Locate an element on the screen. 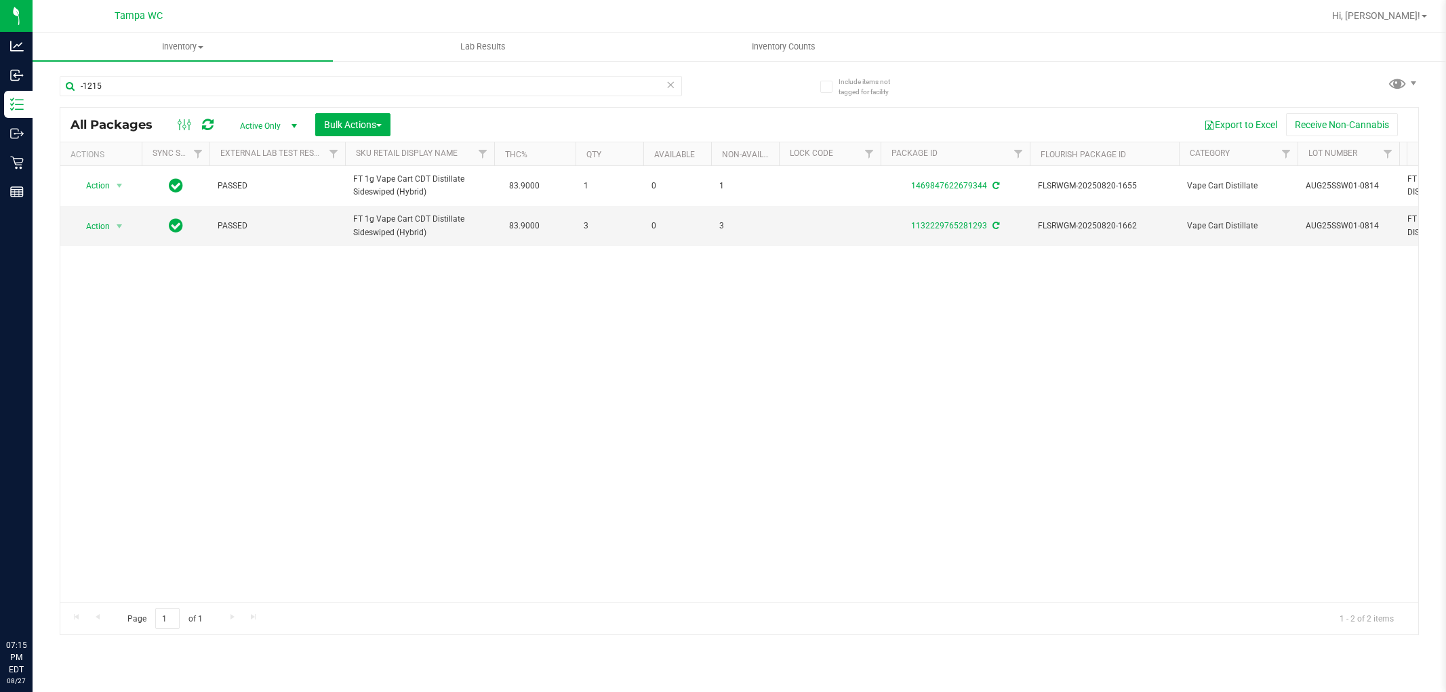 This screenshot has width=1446, height=692. span: Include items not tagged for facility is located at coordinates (872, 87).